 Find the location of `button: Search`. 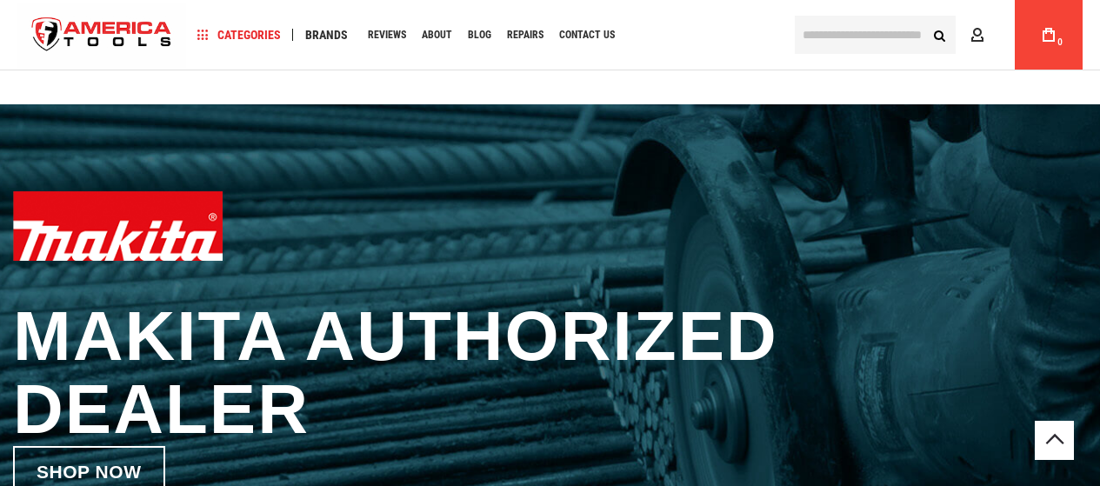

button: Search is located at coordinates (939, 35).